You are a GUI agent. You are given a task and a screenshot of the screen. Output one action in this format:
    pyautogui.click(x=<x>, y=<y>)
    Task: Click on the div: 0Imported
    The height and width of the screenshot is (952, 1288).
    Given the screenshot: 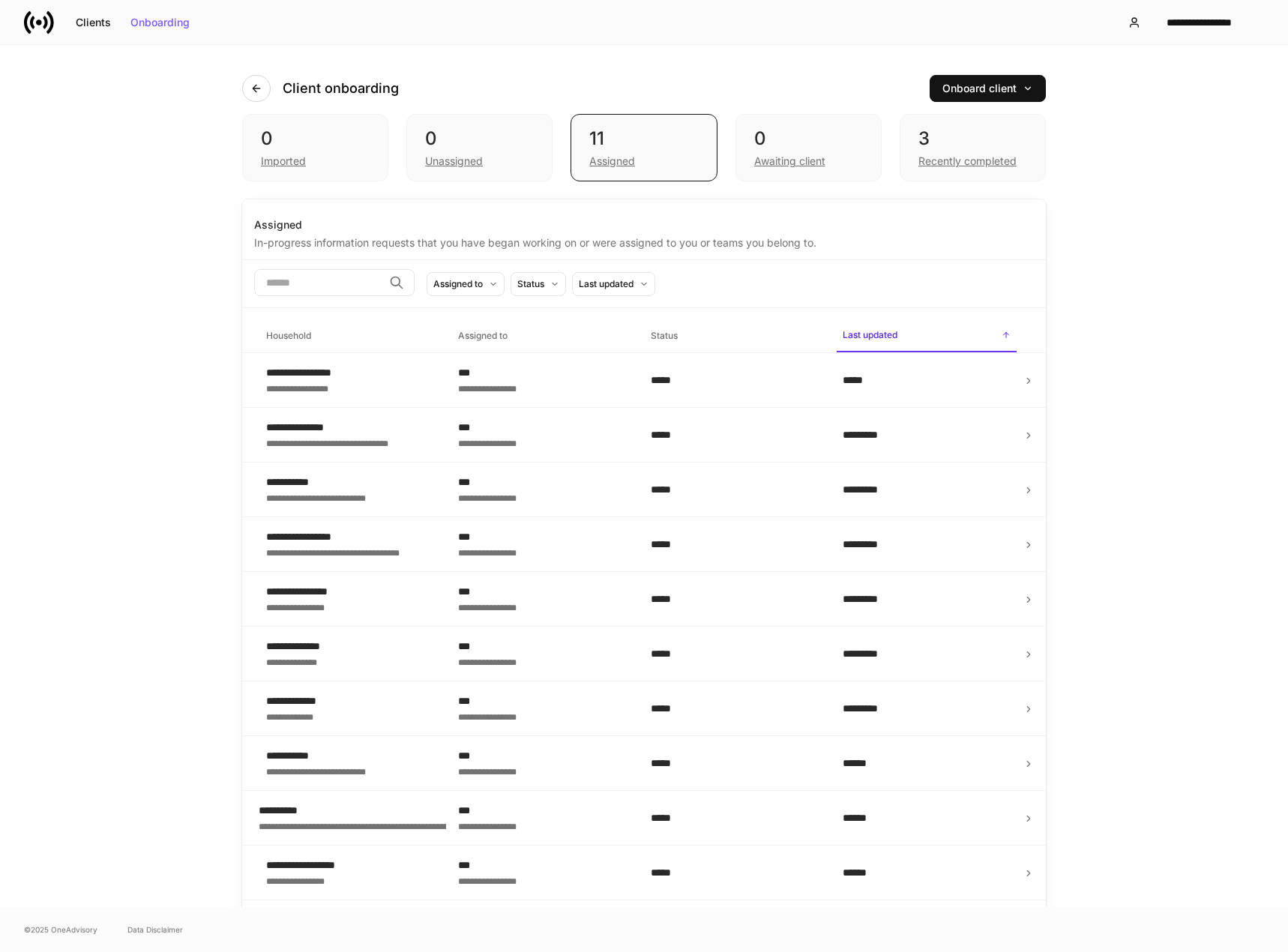 What is the action you would take?
    pyautogui.click(x=315, y=147)
    